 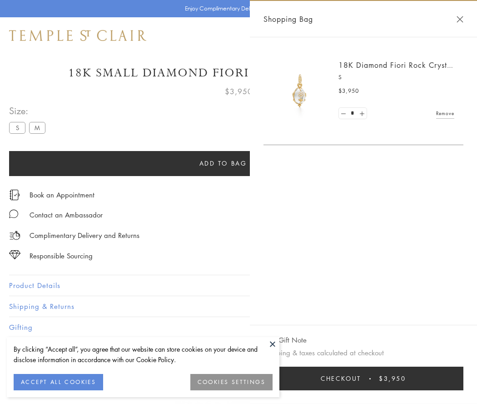 What do you see at coordinates (66, 215) in the screenshot?
I see `div: Contact an Ambassador` at bounding box center [66, 215].